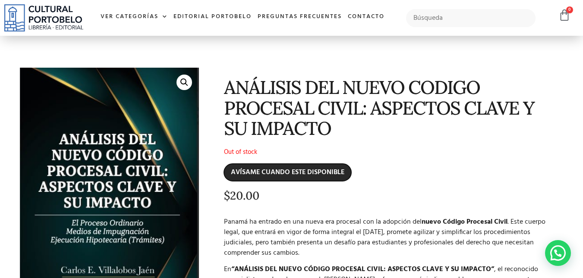 The width and height of the screenshot is (583, 278). Describe the element at coordinates (392, 108) in the screenshot. I see `h1: ANÁLISIS DEL NUEVO CODIGO PROCESAL CIVIL: ASPECTOS CLAVE Y SU IMPACTO` at that location.